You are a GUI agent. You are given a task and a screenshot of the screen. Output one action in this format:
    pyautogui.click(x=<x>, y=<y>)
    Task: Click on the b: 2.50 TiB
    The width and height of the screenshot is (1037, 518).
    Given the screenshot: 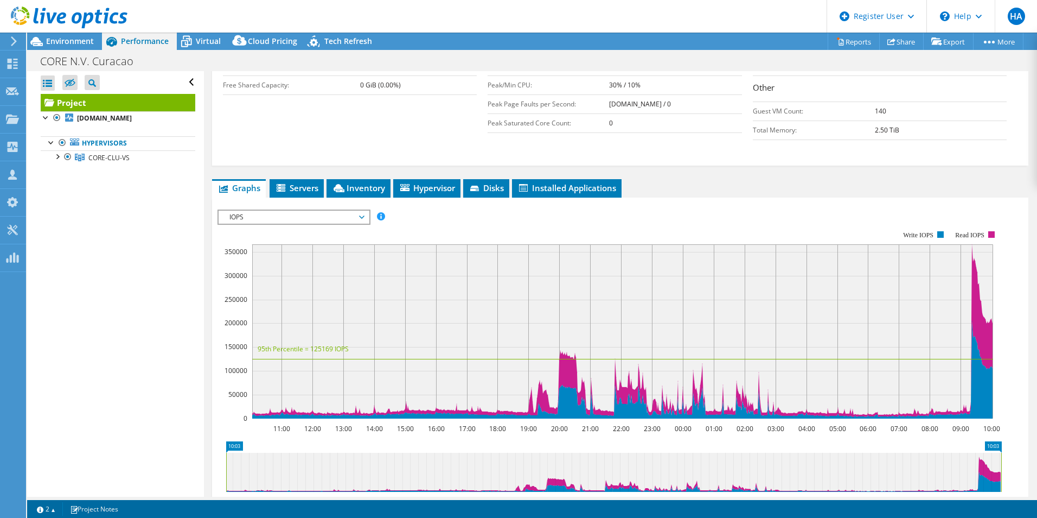 What is the action you would take?
    pyautogui.click(x=887, y=130)
    